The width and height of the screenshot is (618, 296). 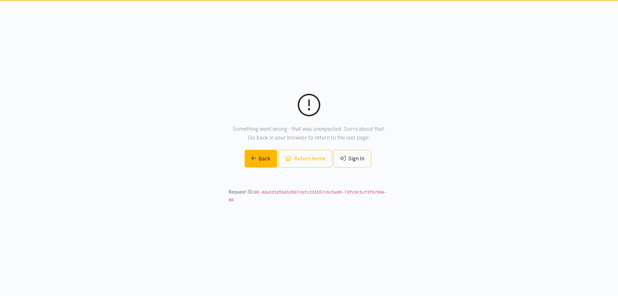 I want to click on a: Back, so click(x=261, y=158).